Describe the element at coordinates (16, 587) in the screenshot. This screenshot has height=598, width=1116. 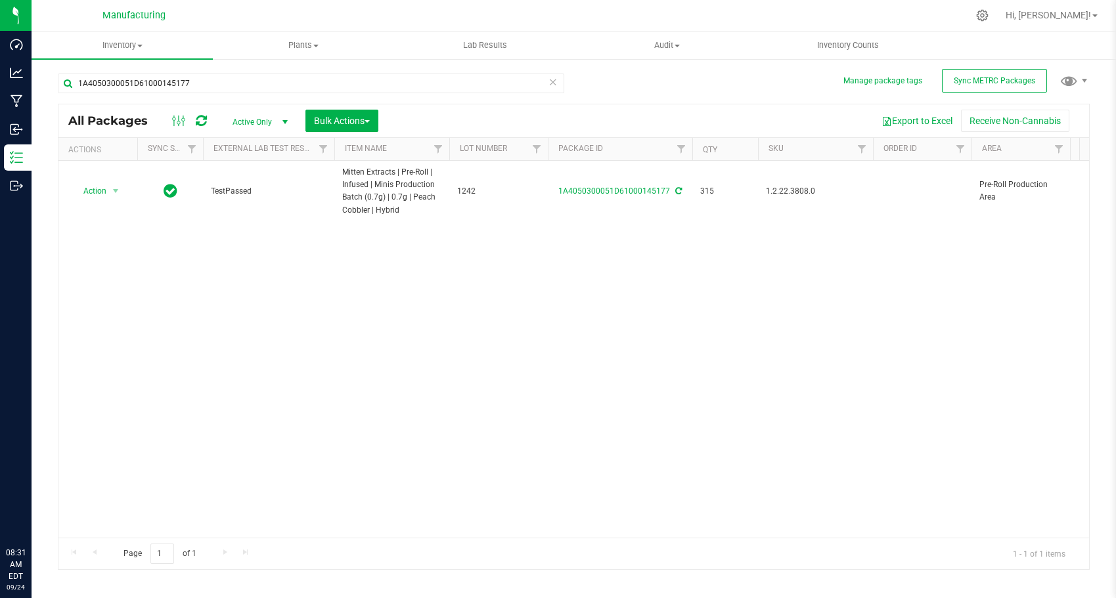
I see `p: 09/24` at that location.